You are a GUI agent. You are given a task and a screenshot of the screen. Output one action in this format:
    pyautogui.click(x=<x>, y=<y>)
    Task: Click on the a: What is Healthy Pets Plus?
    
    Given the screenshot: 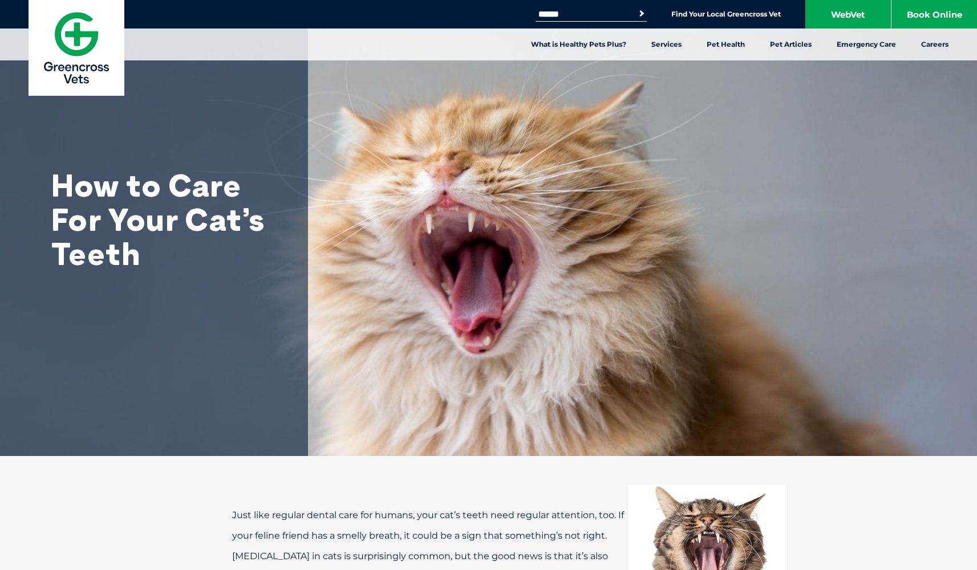 What is the action you would take?
    pyautogui.click(x=578, y=44)
    